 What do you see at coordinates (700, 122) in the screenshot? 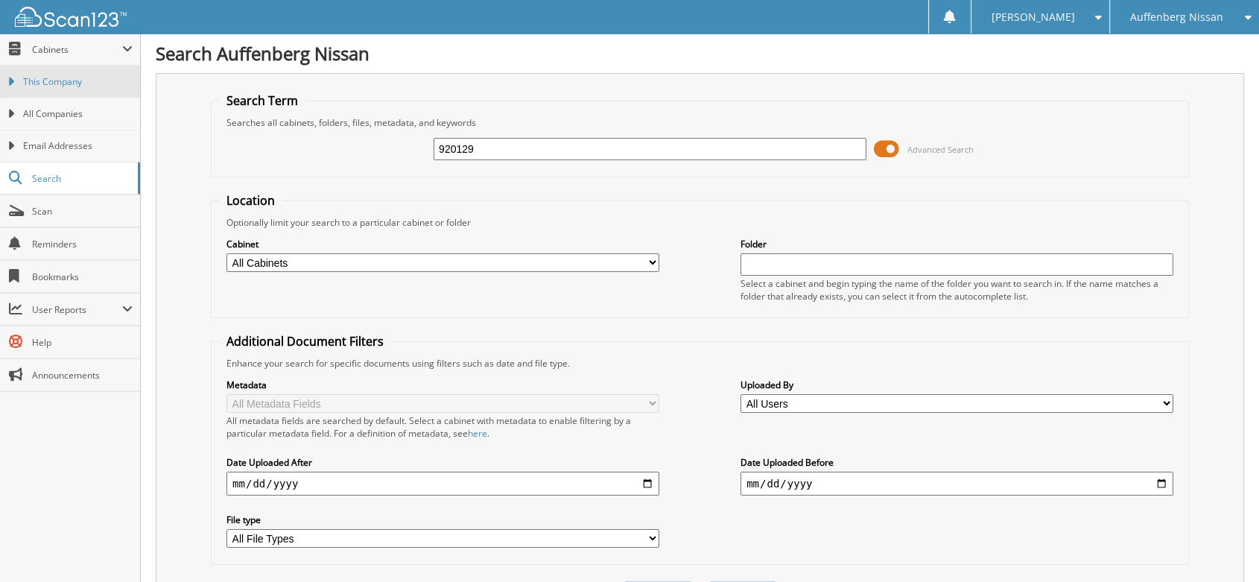
I see `div: Searches all cabinets, folders, files, metadata, and keywords` at bounding box center [700, 122].